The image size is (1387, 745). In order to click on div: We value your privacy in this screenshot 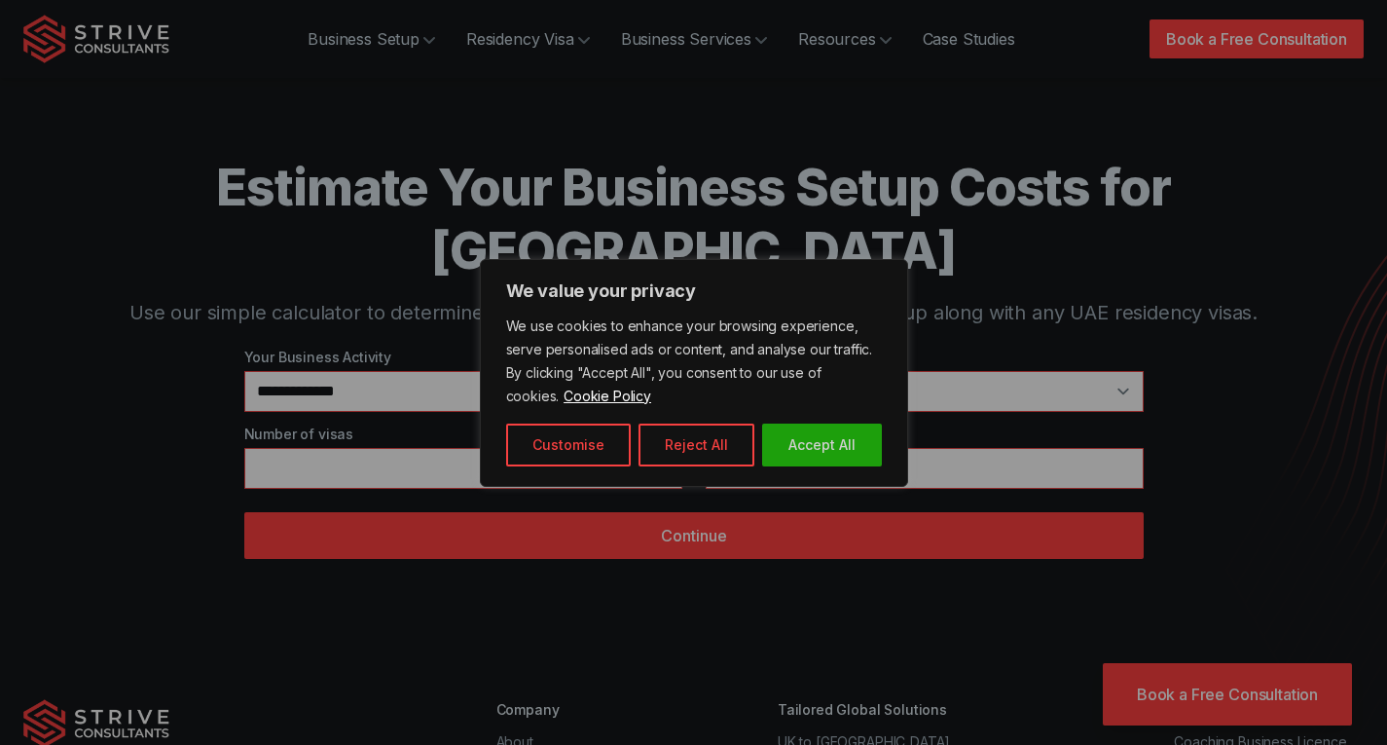, I will do `click(694, 373)`.